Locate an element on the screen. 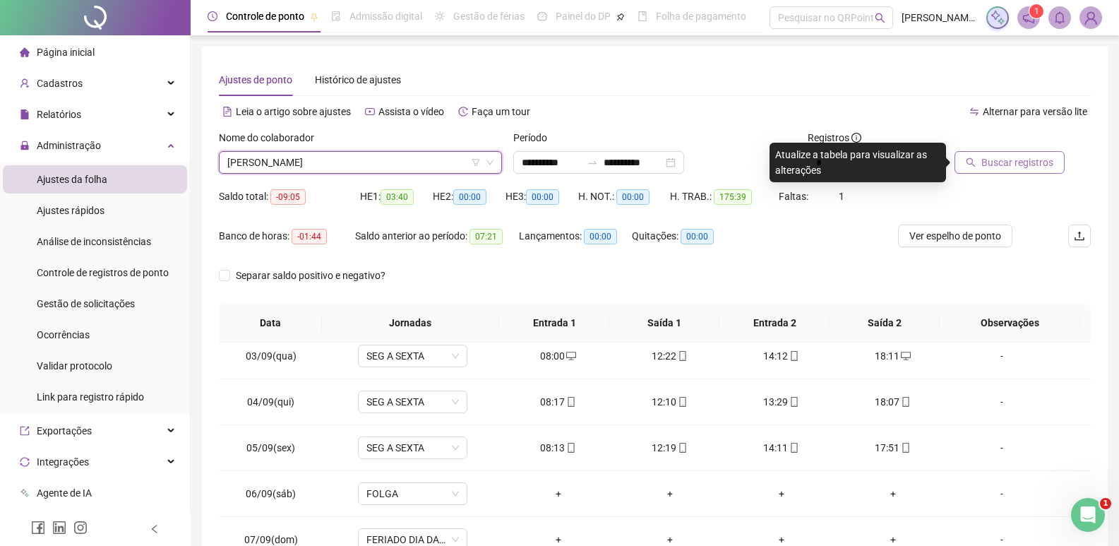 This screenshot has width=1119, height=546. span: notification is located at coordinates (1029, 18).